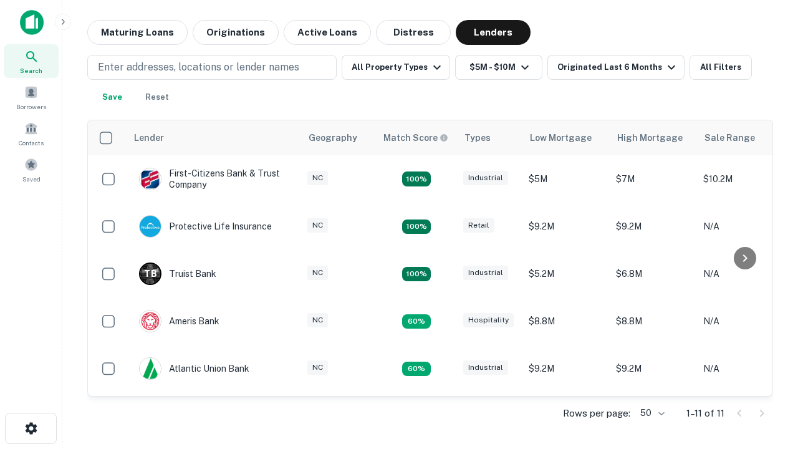  What do you see at coordinates (478, 138) in the screenshot?
I see `div: Types` at bounding box center [478, 138].